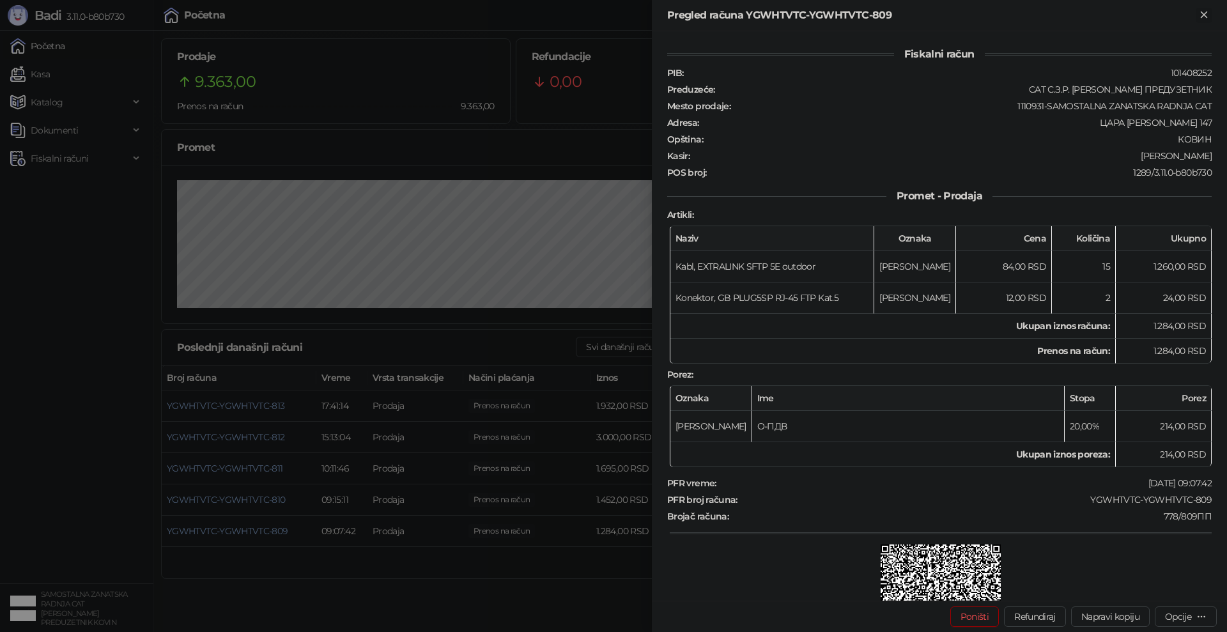 Image resolution: width=1227 pixels, height=632 pixels. What do you see at coordinates (960, 173) in the screenshot?
I see `div: 1289/3.11.0-b80b730` at bounding box center [960, 173].